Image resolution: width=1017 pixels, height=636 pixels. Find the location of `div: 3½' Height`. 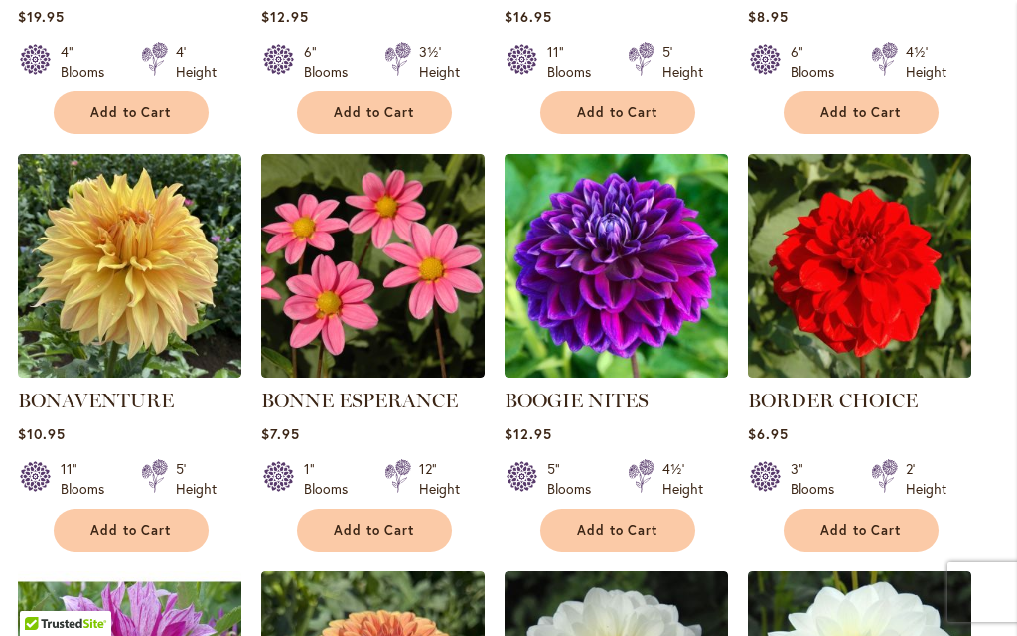

div: 3½' Height is located at coordinates (439, 62).